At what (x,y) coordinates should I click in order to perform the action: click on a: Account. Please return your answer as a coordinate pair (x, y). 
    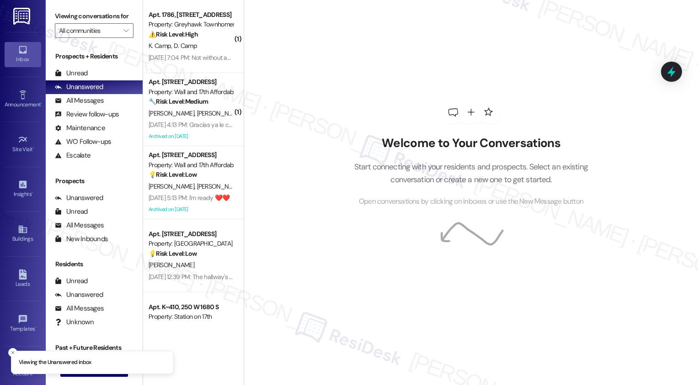
    Looking at the image, I should click on (23, 369).